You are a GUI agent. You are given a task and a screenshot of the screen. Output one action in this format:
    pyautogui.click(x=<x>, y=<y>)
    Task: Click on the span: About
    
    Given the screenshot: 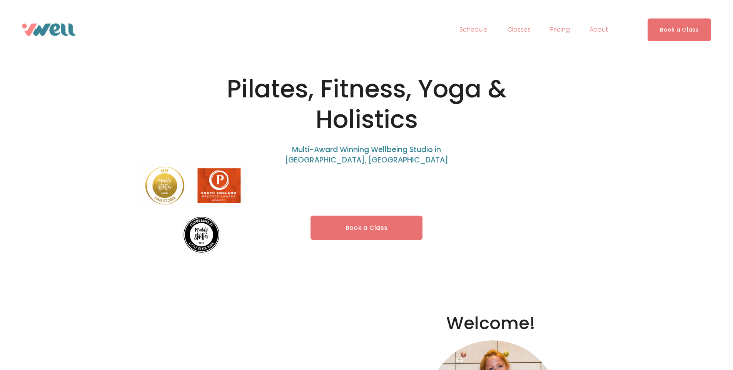 What is the action you would take?
    pyautogui.click(x=599, y=30)
    